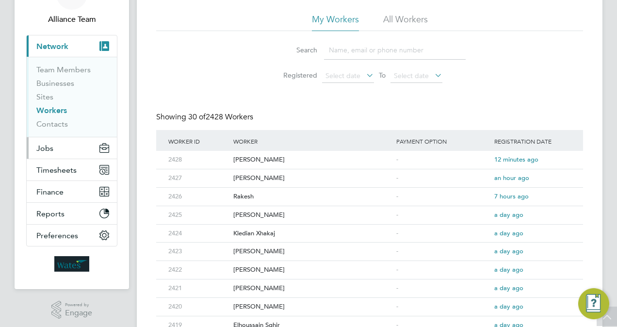 This screenshot has height=327, width=617. I want to click on div: Rakesh, so click(313, 197).